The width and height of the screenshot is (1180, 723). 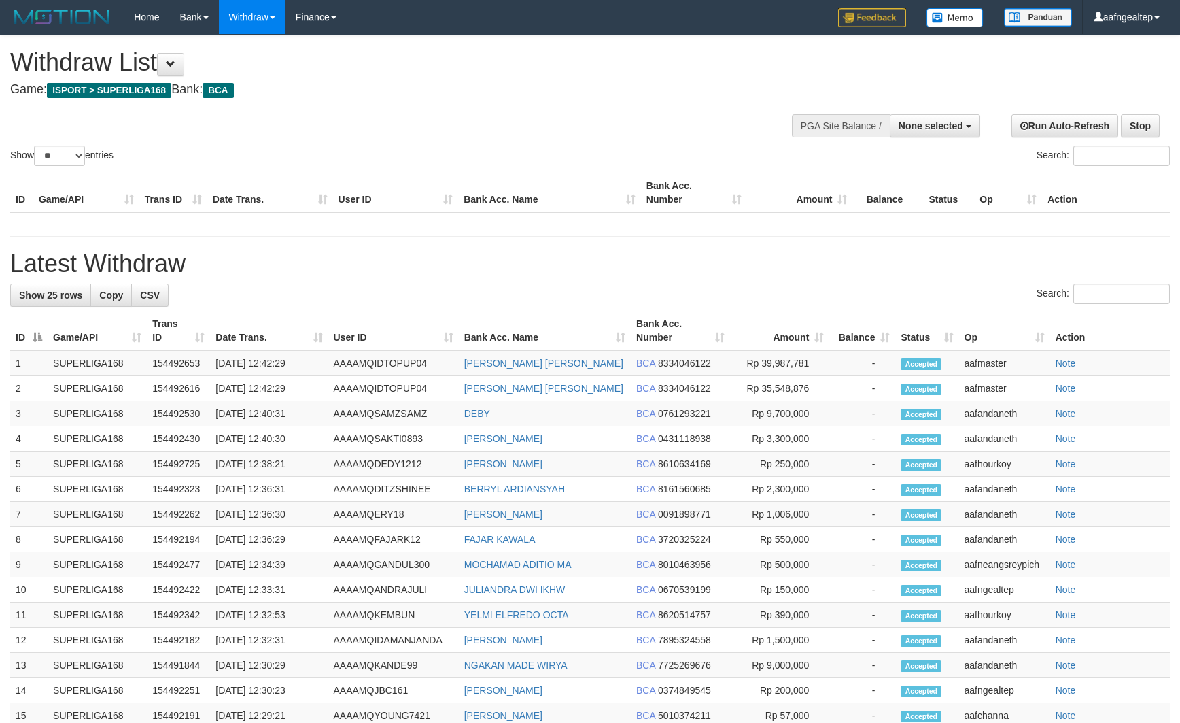 I want to click on a: FAJAR KAWALA, so click(x=500, y=539).